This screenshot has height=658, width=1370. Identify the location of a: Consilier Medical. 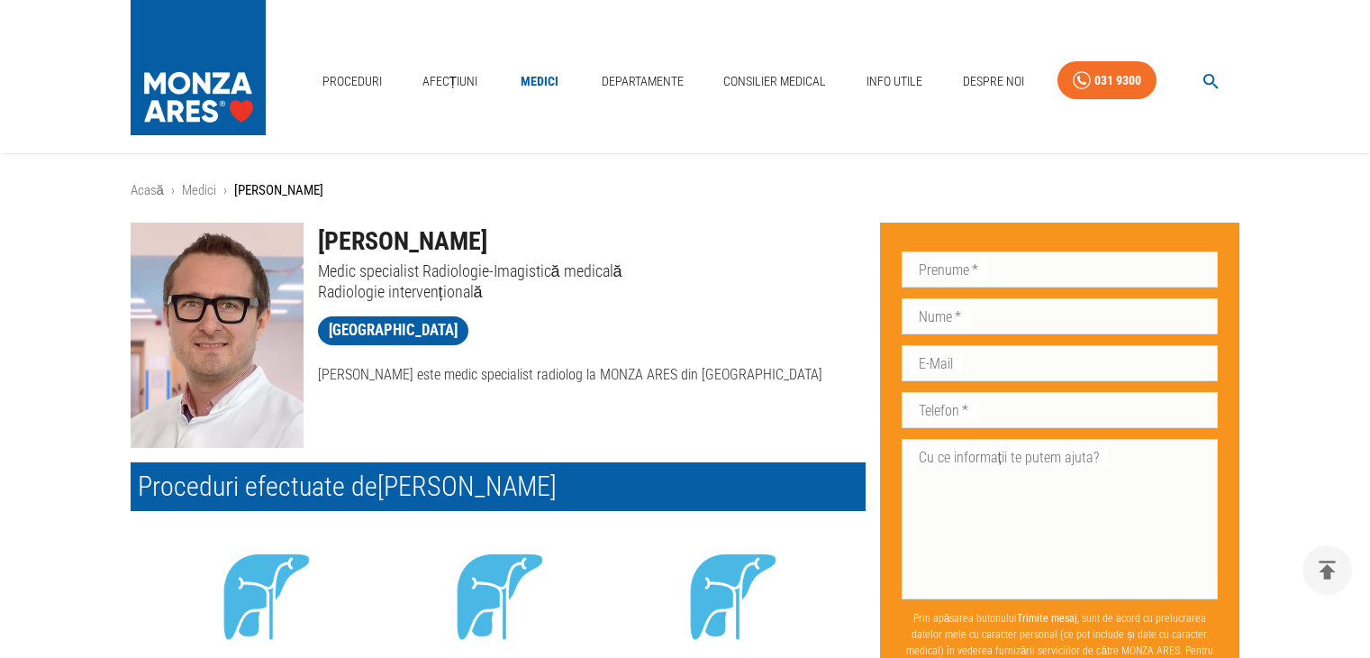
(775, 81).